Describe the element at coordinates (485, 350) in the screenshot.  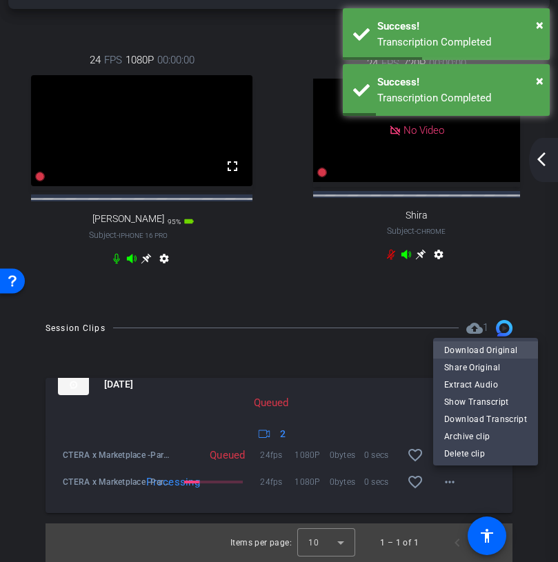
I see `span: Download Original` at that location.